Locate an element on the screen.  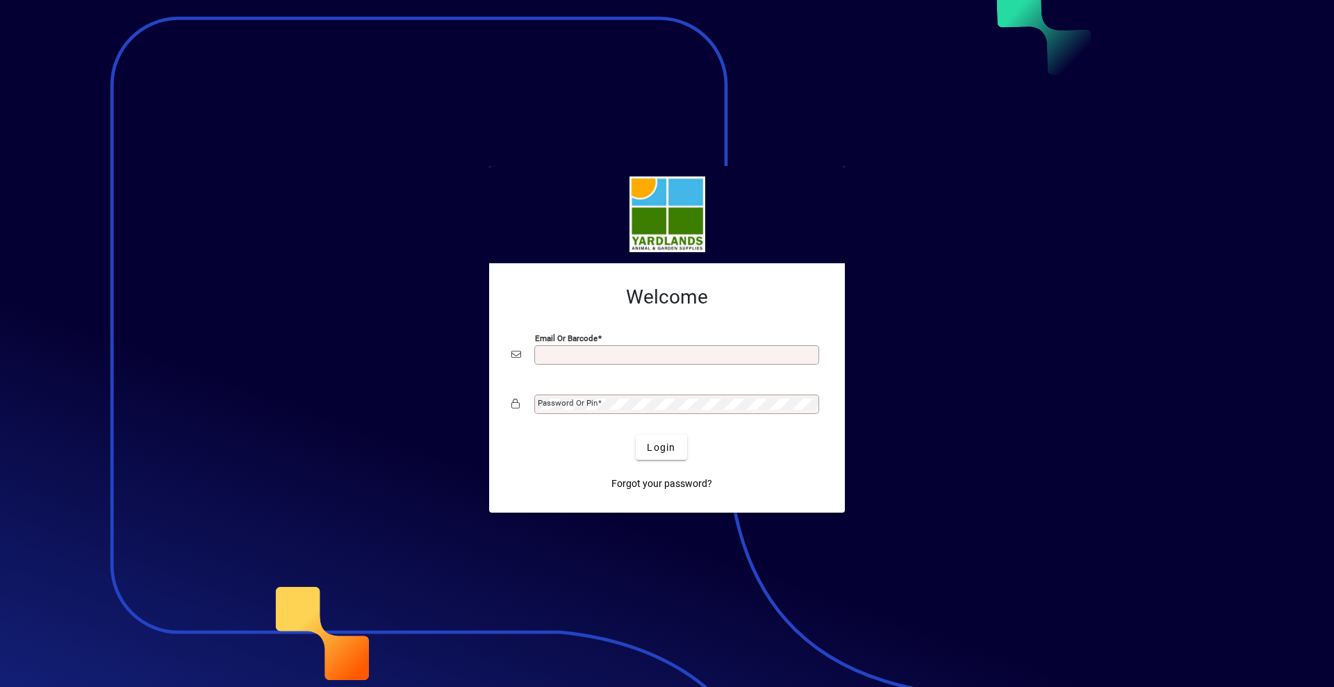
mat-label: Email or Barcode is located at coordinates (566, 338).